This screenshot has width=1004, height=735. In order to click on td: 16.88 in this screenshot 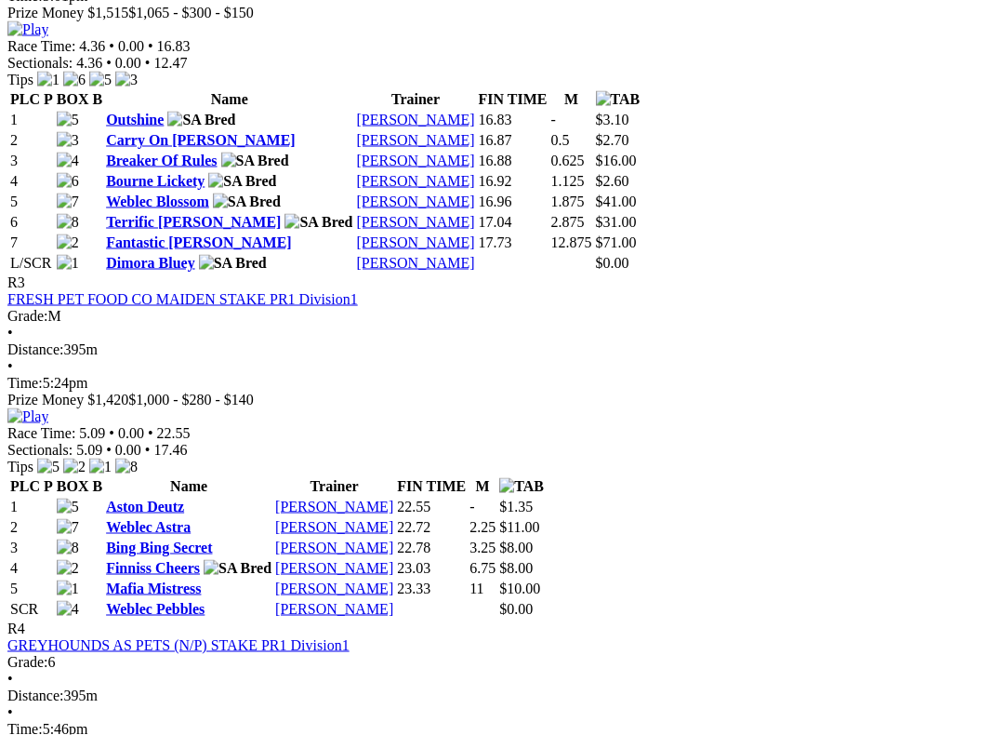, I will do `click(513, 161)`.